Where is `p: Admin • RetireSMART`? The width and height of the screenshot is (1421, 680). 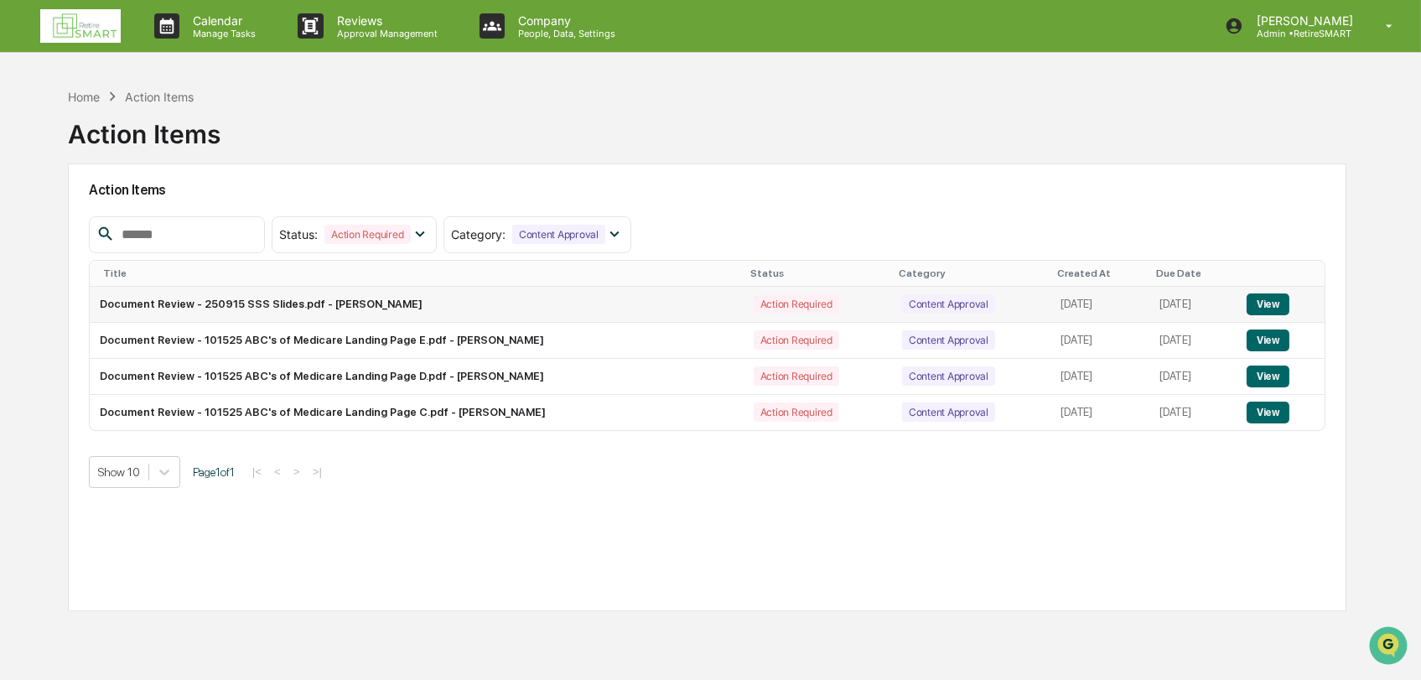 p: Admin • RetireSMART is located at coordinates (1302, 34).